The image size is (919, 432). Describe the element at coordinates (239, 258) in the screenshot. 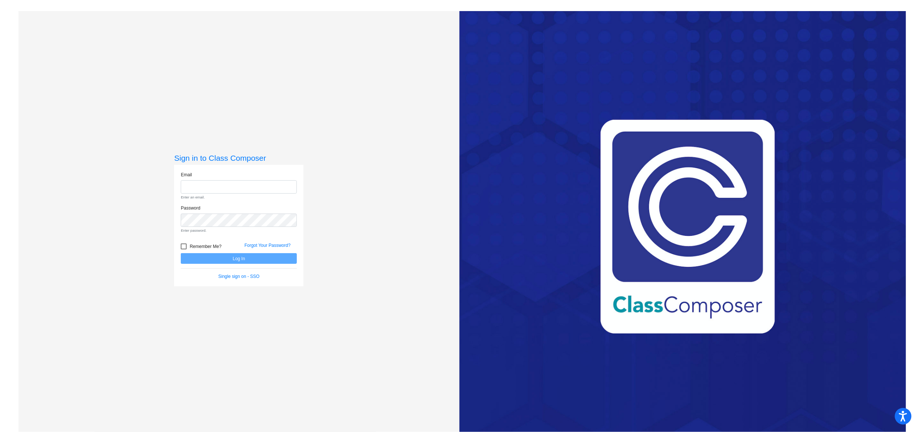

I see `button: Log In` at that location.